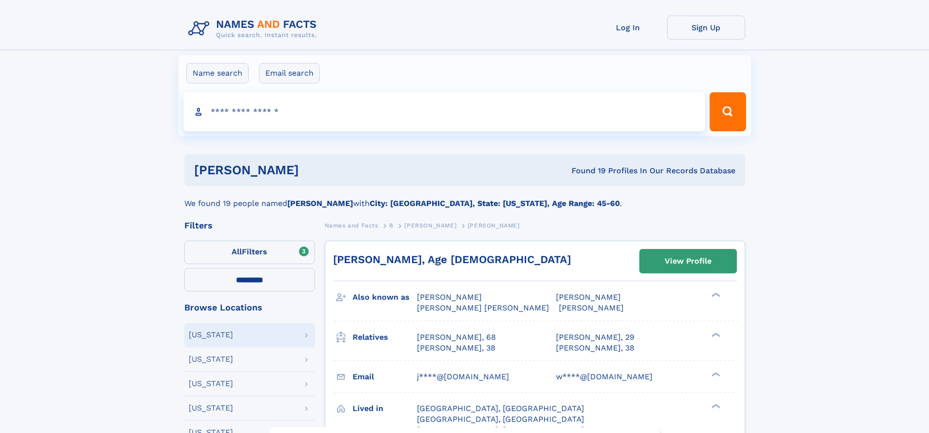 The height and width of the screenshot is (433, 929). I want to click on input: search input, so click(444, 112).